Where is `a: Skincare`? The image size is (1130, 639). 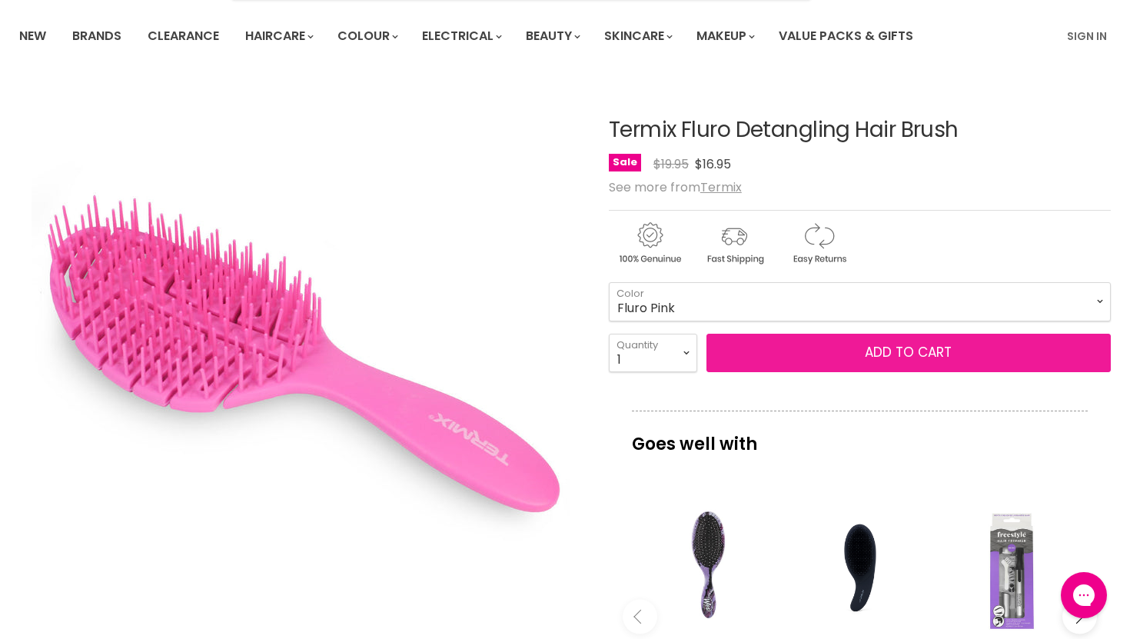
a: Skincare is located at coordinates (637, 36).